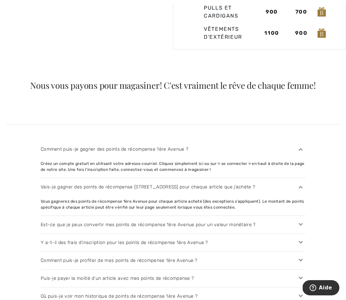 The width and height of the screenshot is (346, 300). What do you see at coordinates (223, 12) in the screenshot?
I see `td: Pulls et cardigans` at bounding box center [223, 12].